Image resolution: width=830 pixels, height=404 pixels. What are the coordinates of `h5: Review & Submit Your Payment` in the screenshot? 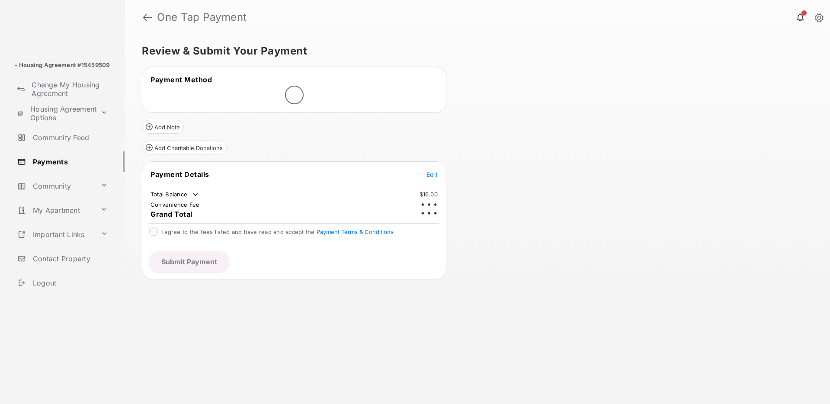 It's located at (474, 51).